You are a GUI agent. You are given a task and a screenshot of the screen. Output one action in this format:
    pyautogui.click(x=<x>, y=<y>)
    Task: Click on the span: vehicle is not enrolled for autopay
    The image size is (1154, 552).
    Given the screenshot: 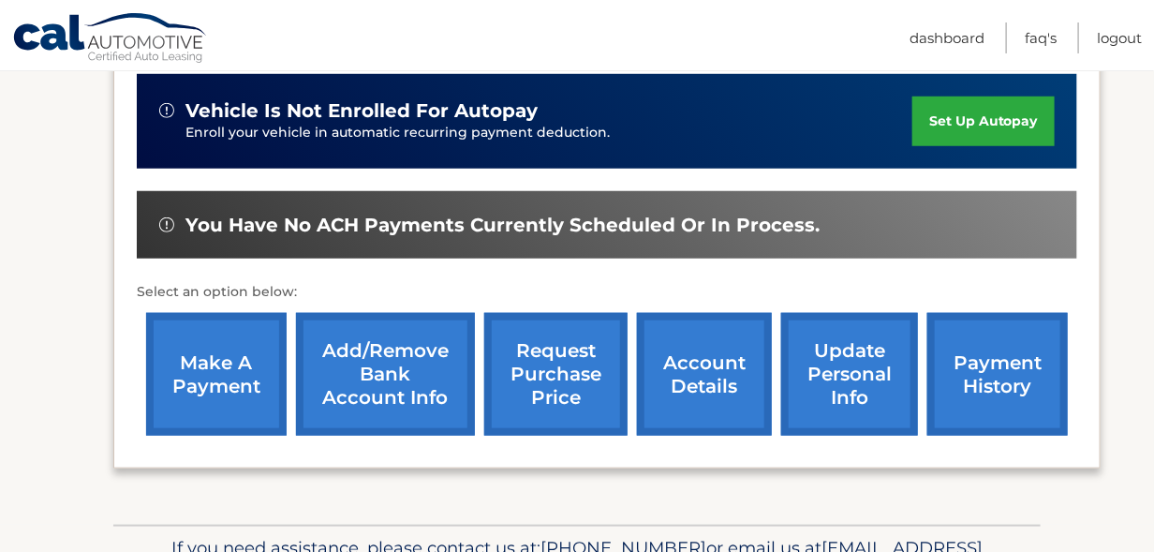 What is the action you would take?
    pyautogui.click(x=362, y=111)
    